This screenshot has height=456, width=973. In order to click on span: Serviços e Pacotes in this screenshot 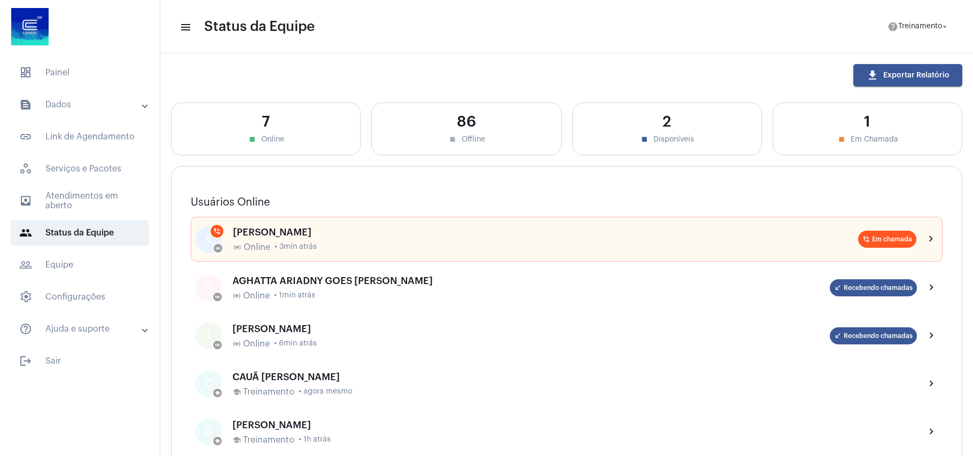, I will do `click(80, 169)`.